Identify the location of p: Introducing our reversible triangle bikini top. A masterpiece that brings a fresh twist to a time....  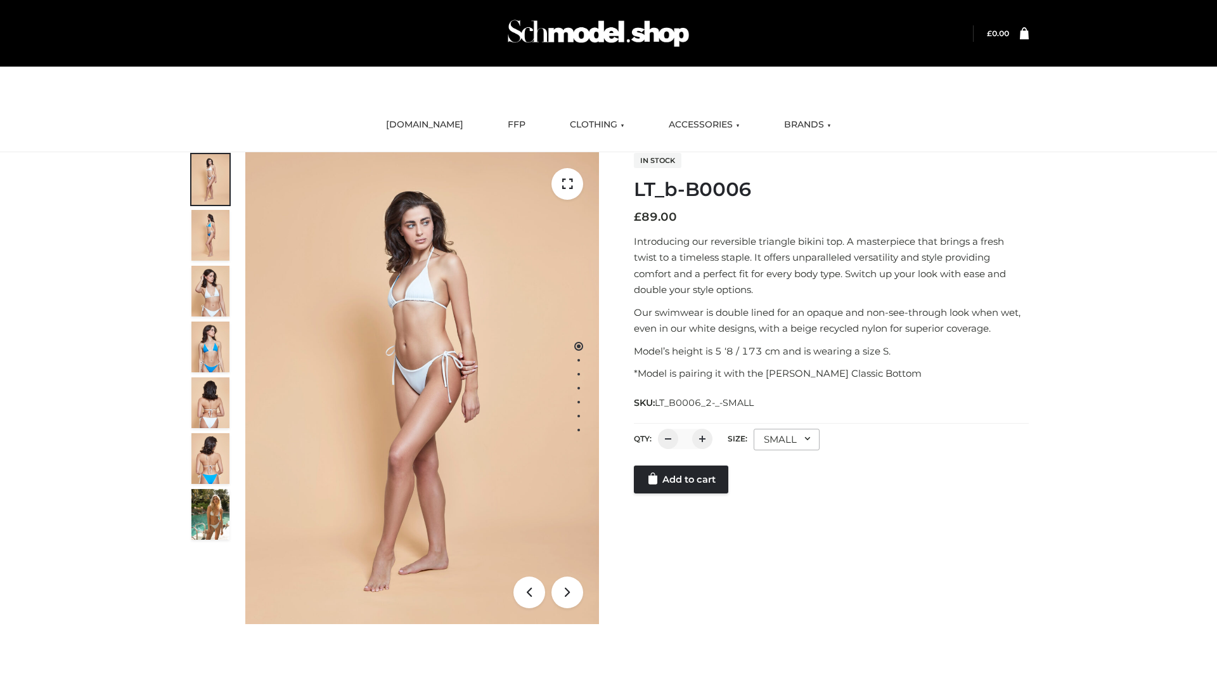
(831, 266).